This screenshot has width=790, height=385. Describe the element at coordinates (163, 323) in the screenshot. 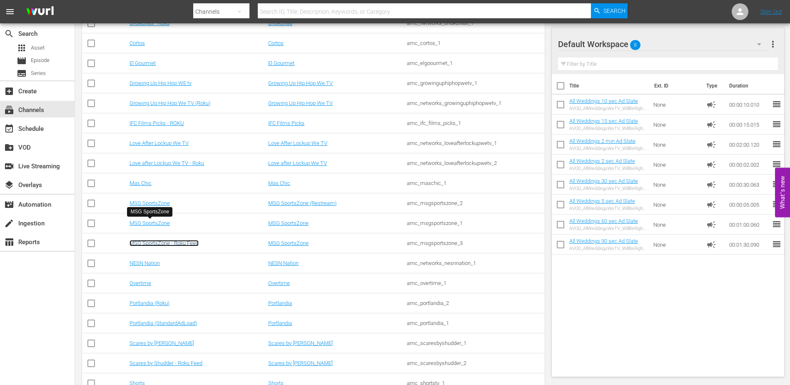

I see `a: Portlandia (StandardAdLoad)` at that location.